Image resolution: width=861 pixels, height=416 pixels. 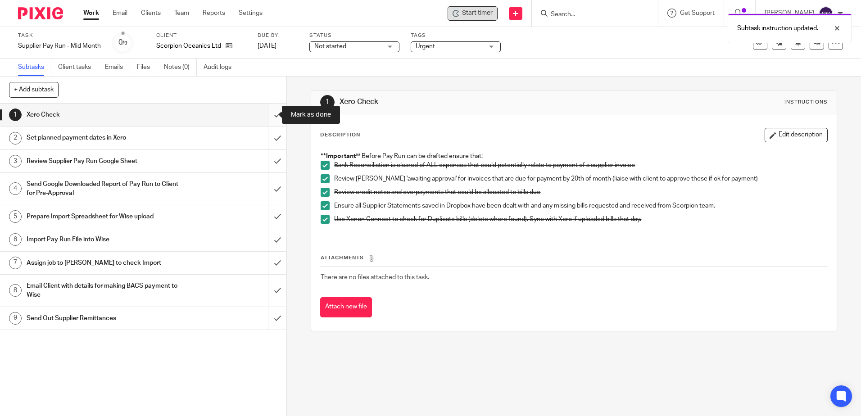 I want to click on div: 3, so click(x=15, y=161).